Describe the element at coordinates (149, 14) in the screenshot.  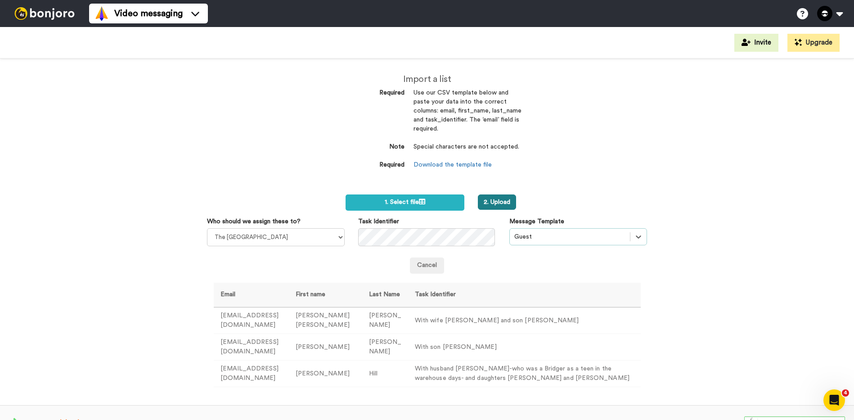
I see `span: Video messaging` at that location.